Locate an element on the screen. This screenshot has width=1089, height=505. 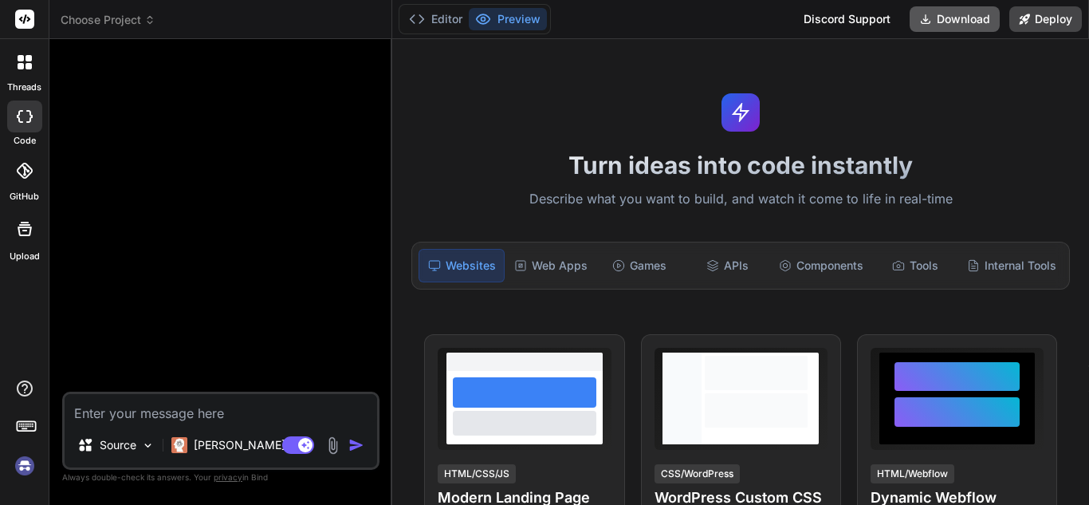
button: Preview is located at coordinates (508, 19).